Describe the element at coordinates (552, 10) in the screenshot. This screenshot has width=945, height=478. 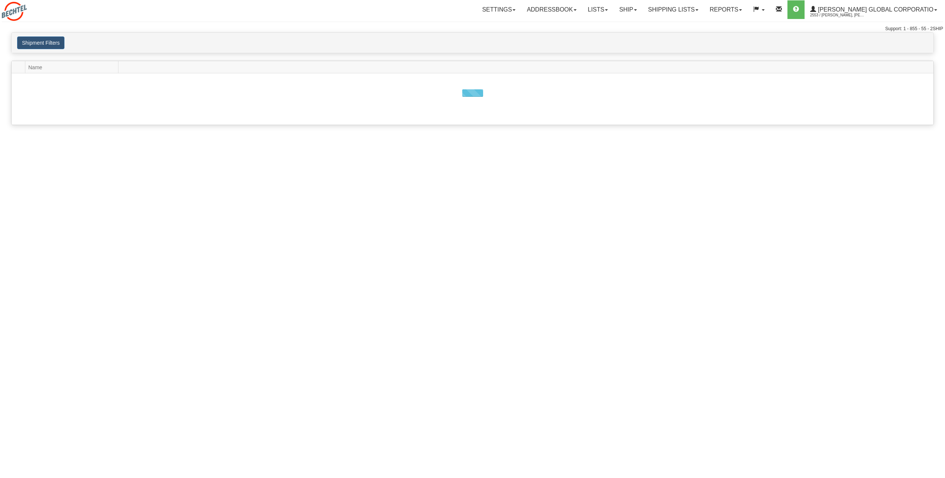
I see `a: Addressbook` at that location.